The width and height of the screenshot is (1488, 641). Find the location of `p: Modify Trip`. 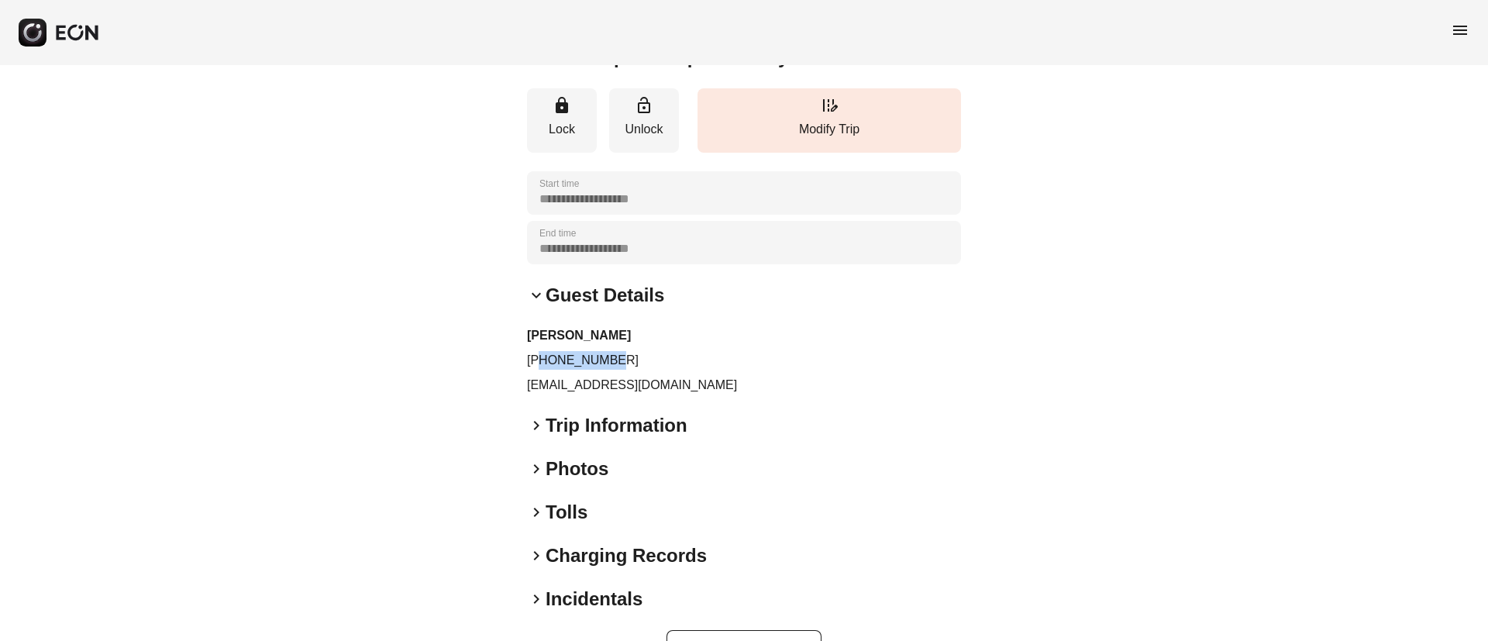

p: Modify Trip is located at coordinates (829, 129).